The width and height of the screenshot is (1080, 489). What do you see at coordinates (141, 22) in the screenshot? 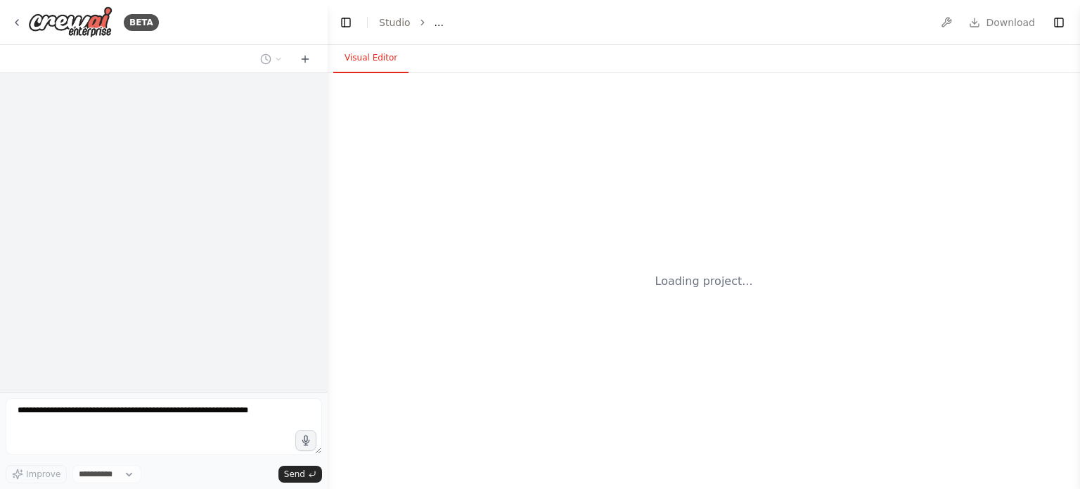
I see `div: BETA` at bounding box center [141, 22].